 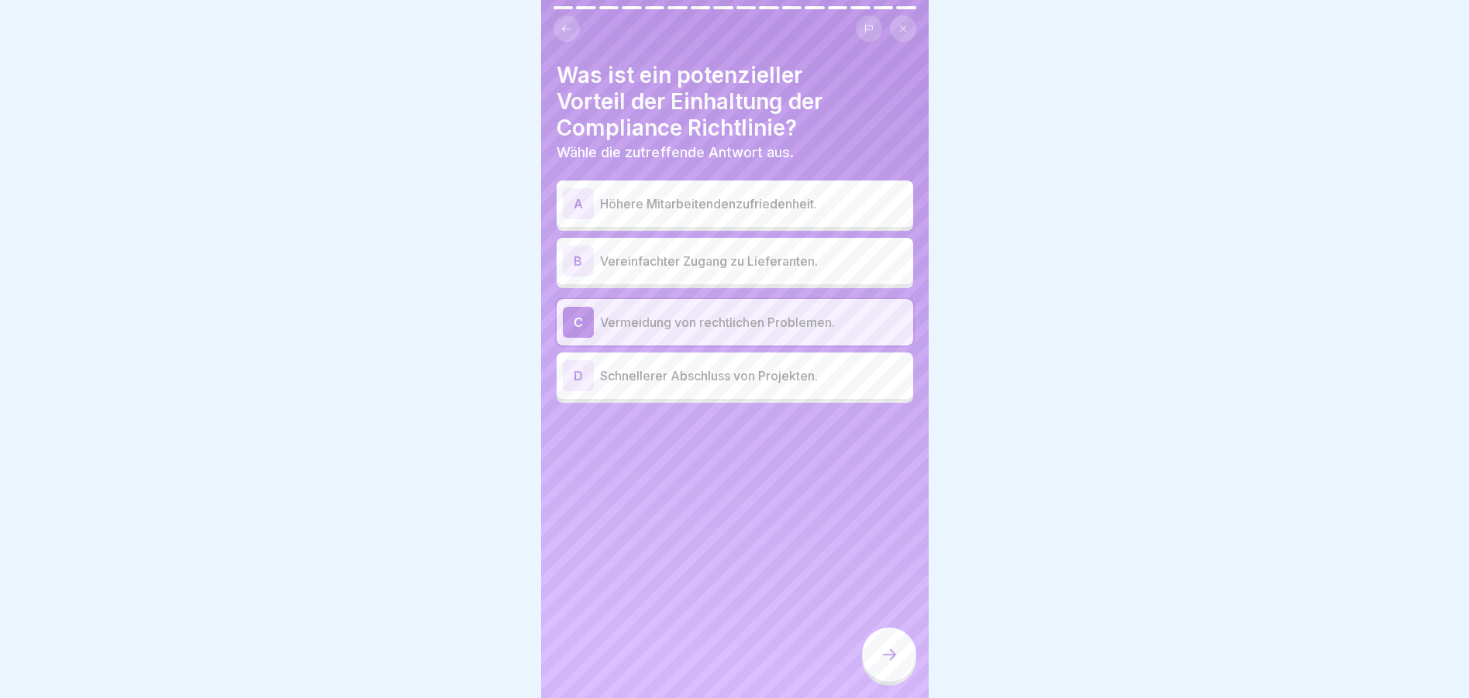 What do you see at coordinates (753, 322) in the screenshot?
I see `p: Vermeidung von rechtlichen Problemen.` at bounding box center [753, 322].